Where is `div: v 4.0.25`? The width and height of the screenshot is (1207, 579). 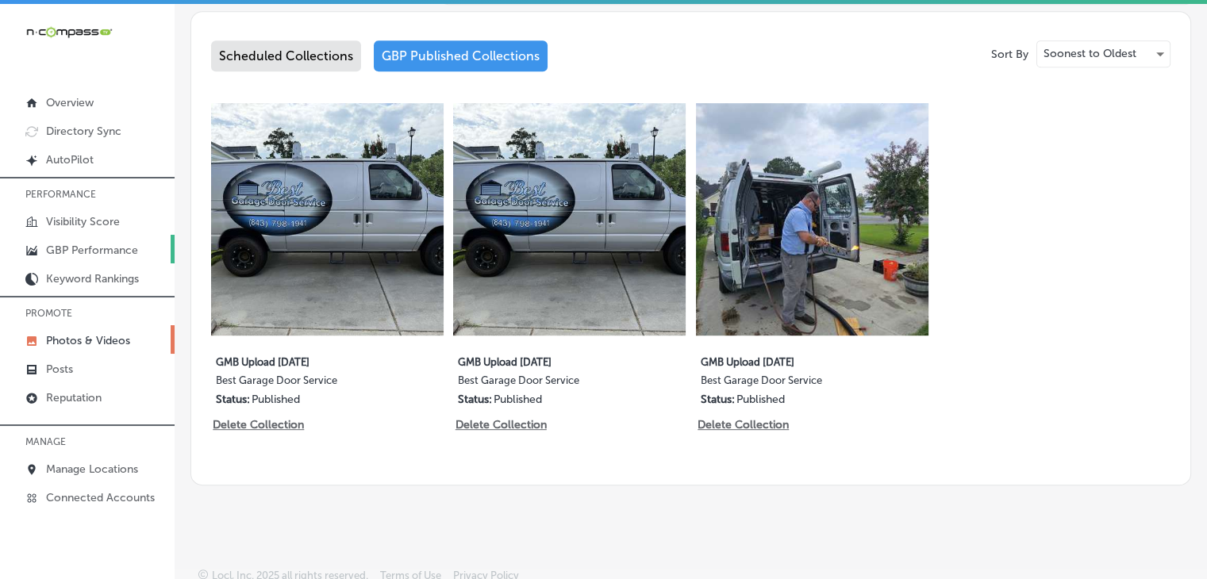 div: v 4.0.25 is located at coordinates (61, 32).